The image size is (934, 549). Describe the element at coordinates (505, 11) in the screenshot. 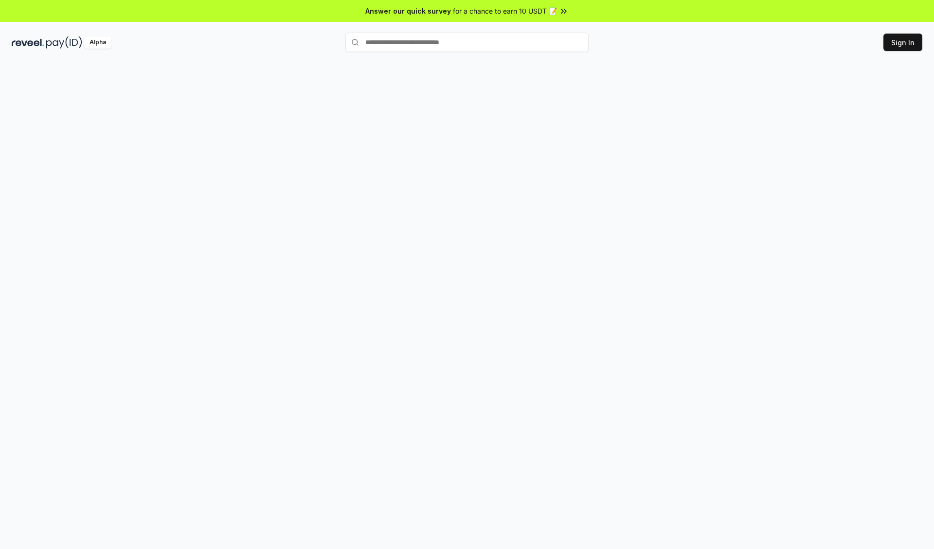

I see `span: for a chance to earn 10 USDT 📝` at that location.